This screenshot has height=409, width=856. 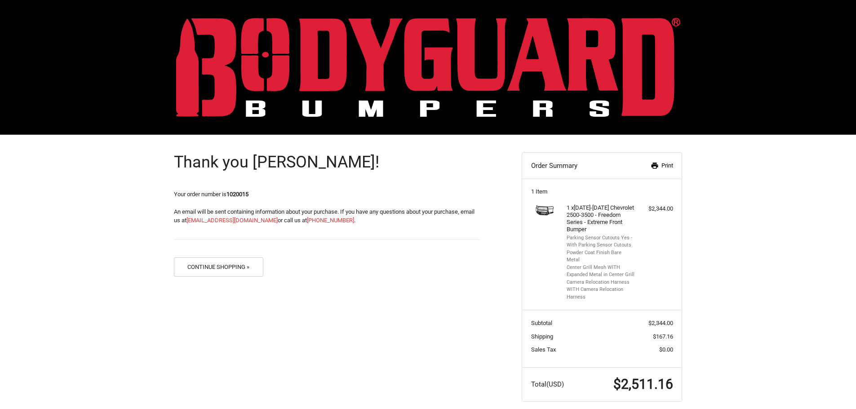 I want to click on span: $2,344.00, so click(x=660, y=323).